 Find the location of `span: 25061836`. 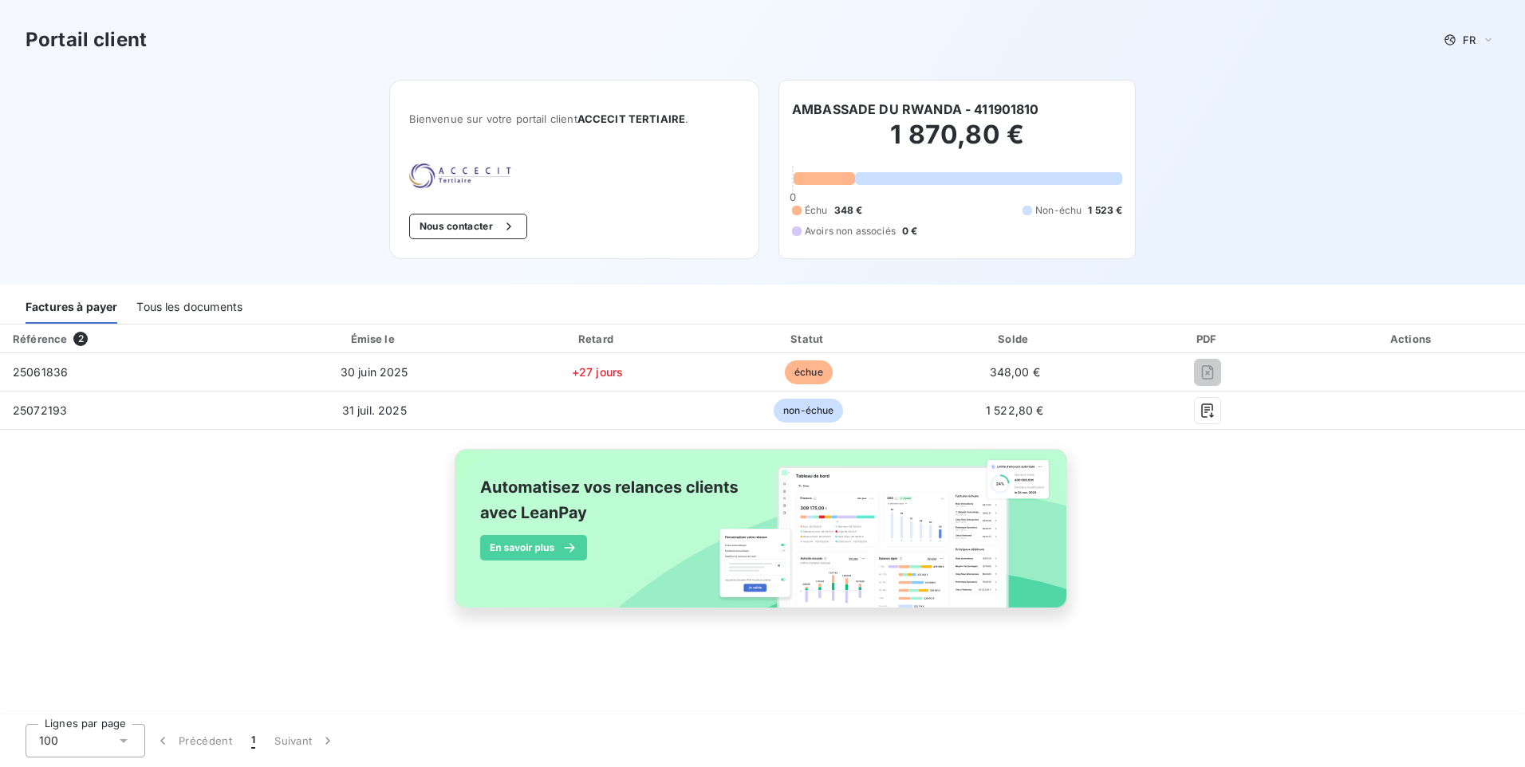

span: 25061836 is located at coordinates (40, 372).